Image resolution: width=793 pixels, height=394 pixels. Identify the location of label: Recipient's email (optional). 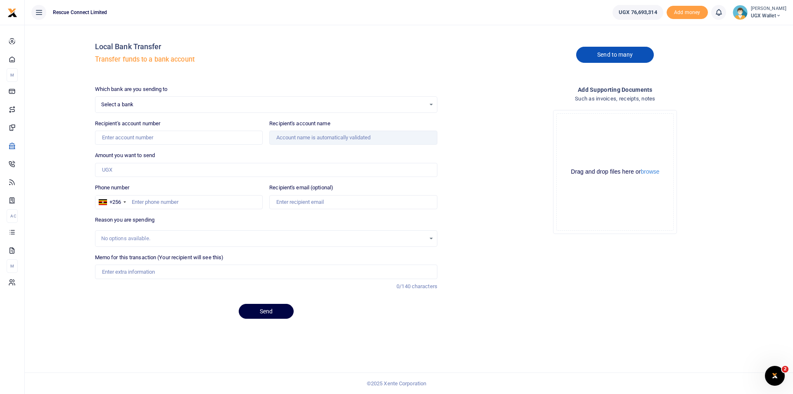
(301, 188).